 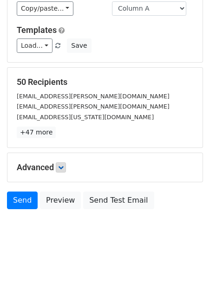 What do you see at coordinates (60, 201) in the screenshot?
I see `a: Preview` at bounding box center [60, 201].